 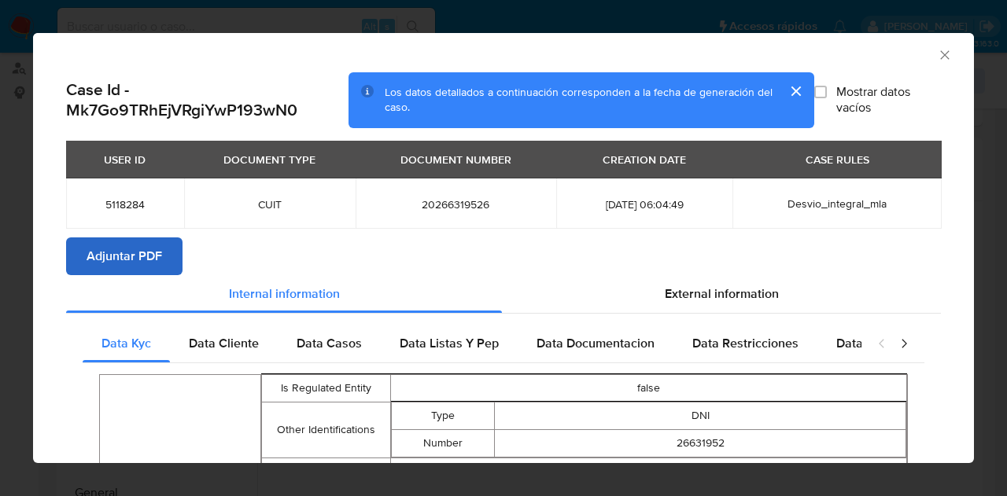 I want to click on span: Data Kyc, so click(x=126, y=343).